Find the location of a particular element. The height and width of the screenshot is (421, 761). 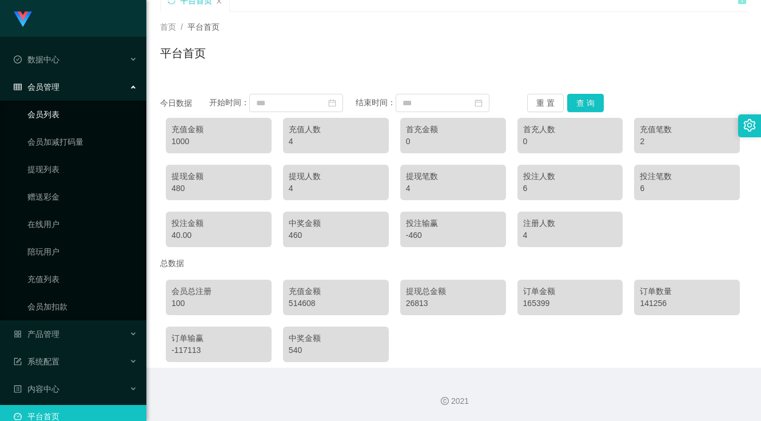

span: 开始时间： is located at coordinates (229, 102).